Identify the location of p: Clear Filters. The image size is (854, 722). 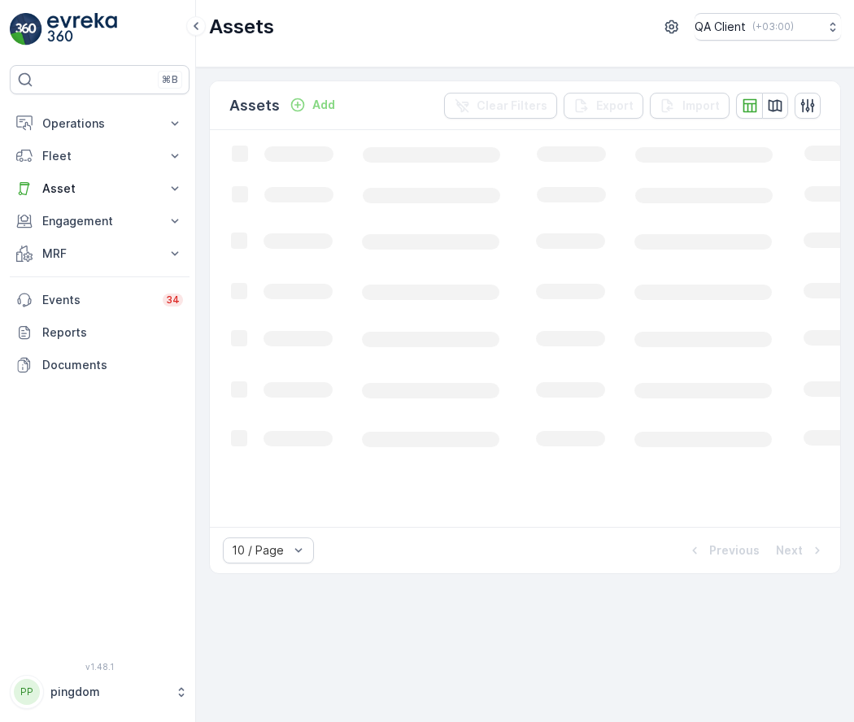
(512, 106).